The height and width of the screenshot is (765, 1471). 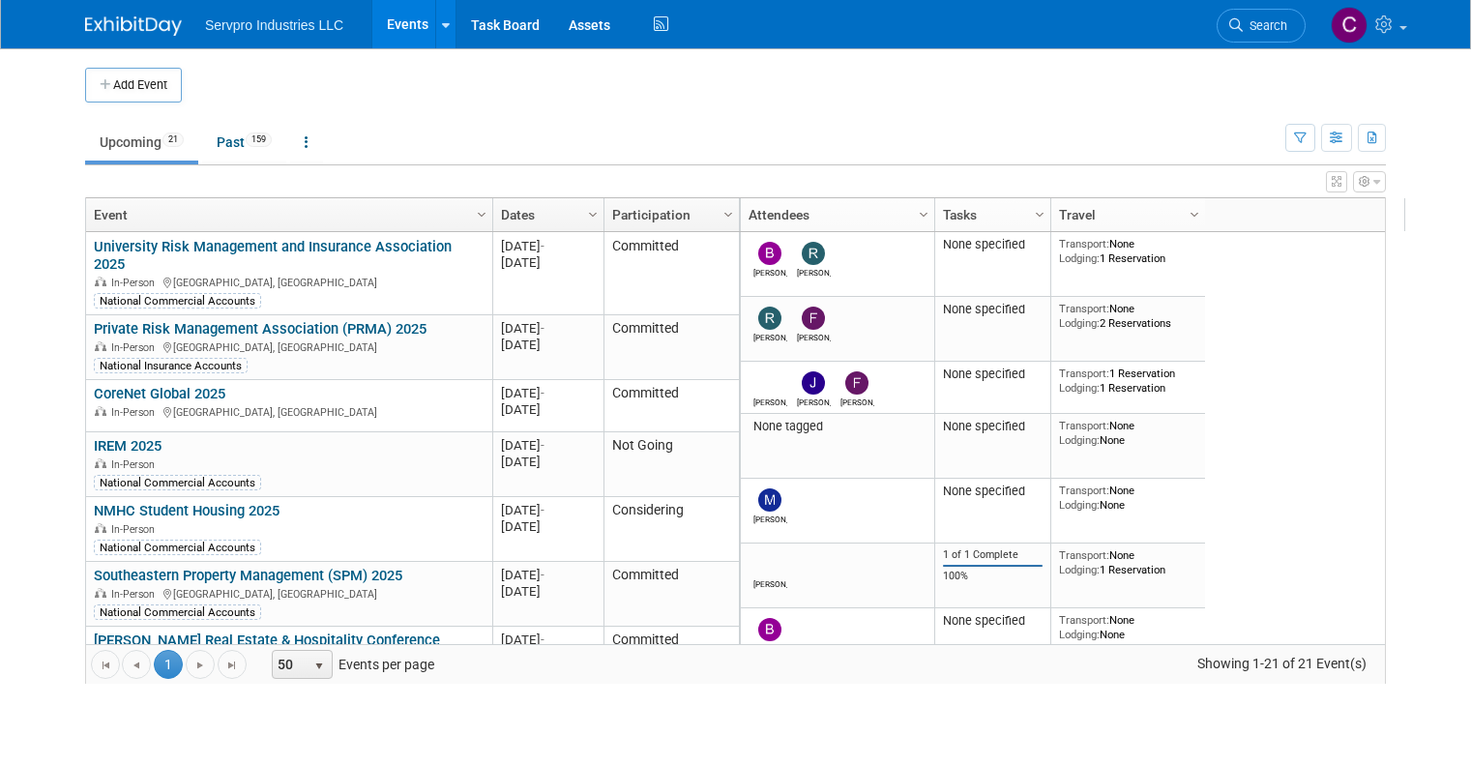 What do you see at coordinates (232, 664) in the screenshot?
I see `a: Go to the last page` at bounding box center [232, 664].